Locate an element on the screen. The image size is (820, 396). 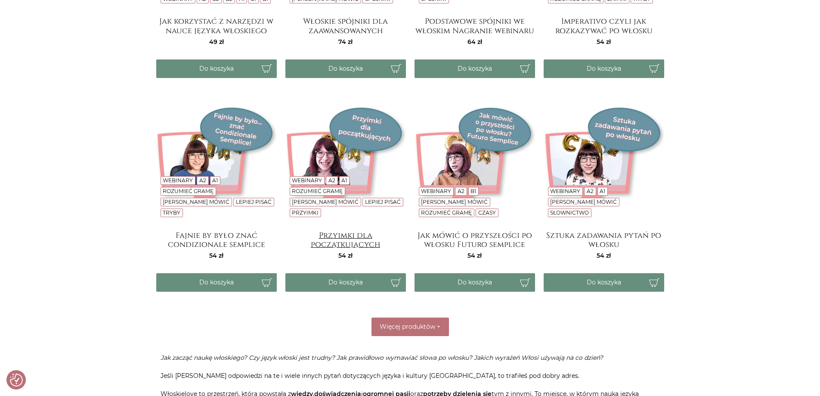
a: Jak mówić o przyszłości po włosku Futuro semplice is located at coordinates (475, 239).